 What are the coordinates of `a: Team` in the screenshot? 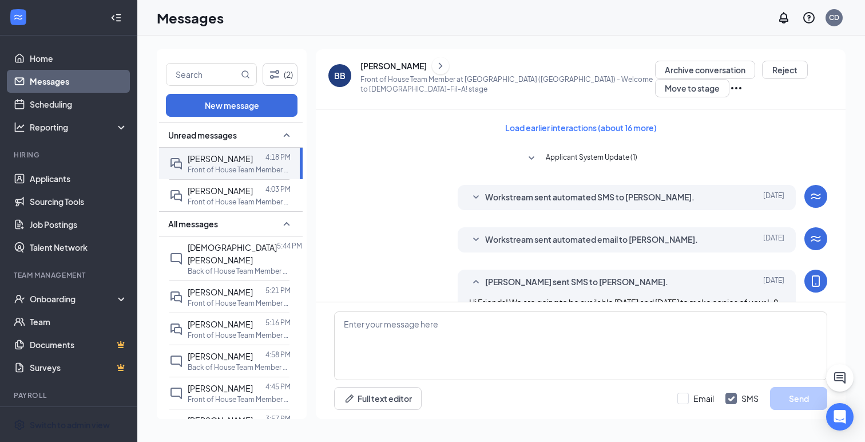 It's located at (78, 322).